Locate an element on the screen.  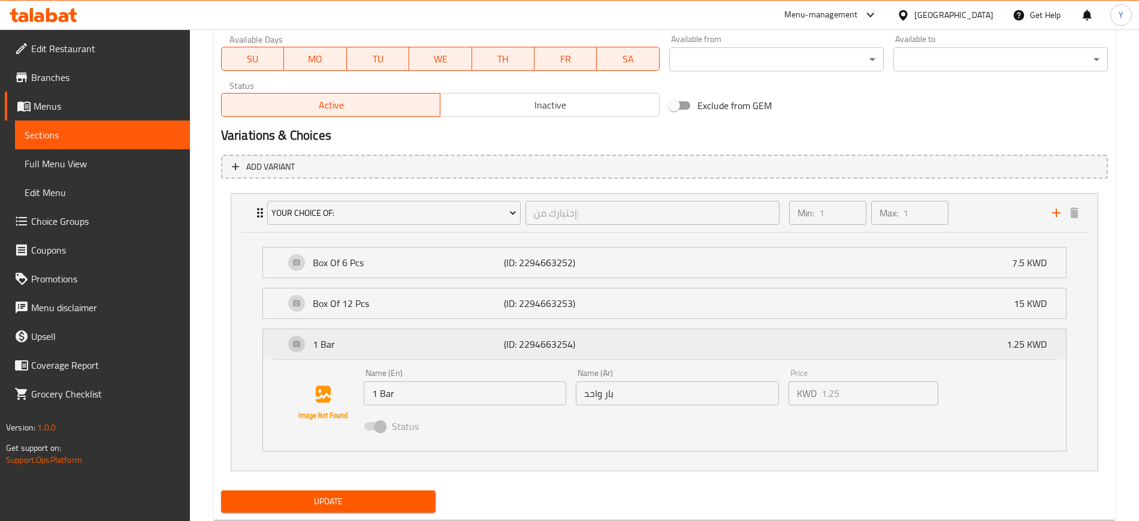
span: Sections is located at coordinates (102, 135).